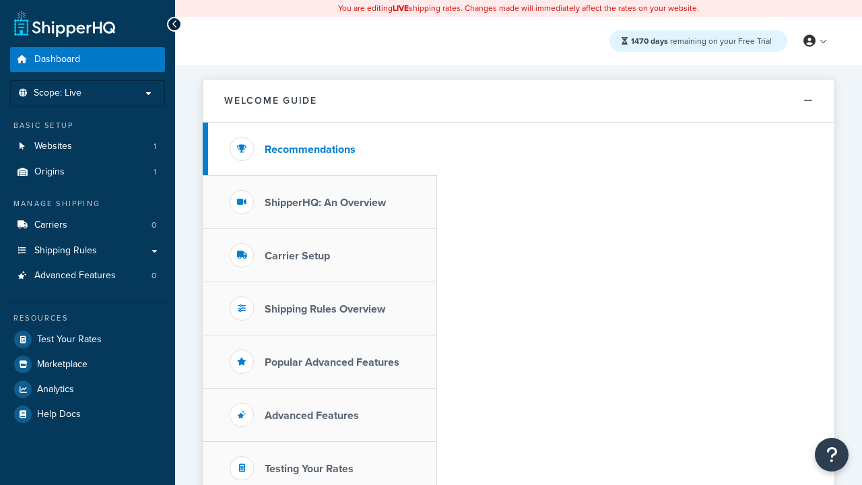 The height and width of the screenshot is (485, 862). I want to click on li: Advanced Features, so click(88, 276).